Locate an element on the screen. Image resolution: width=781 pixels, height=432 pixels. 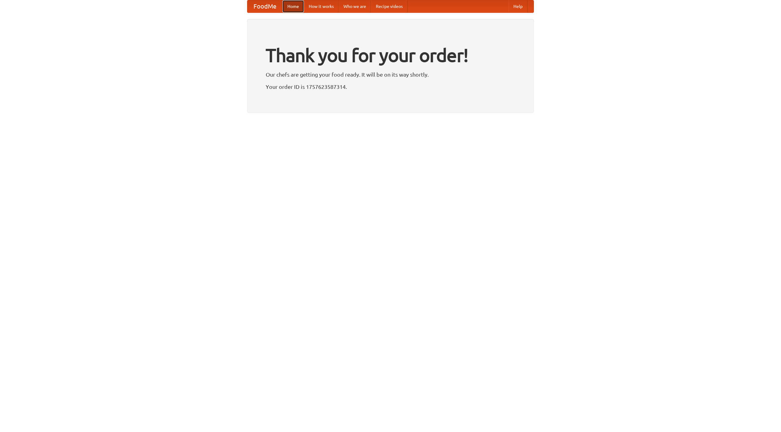
a: Help is located at coordinates (518, 6).